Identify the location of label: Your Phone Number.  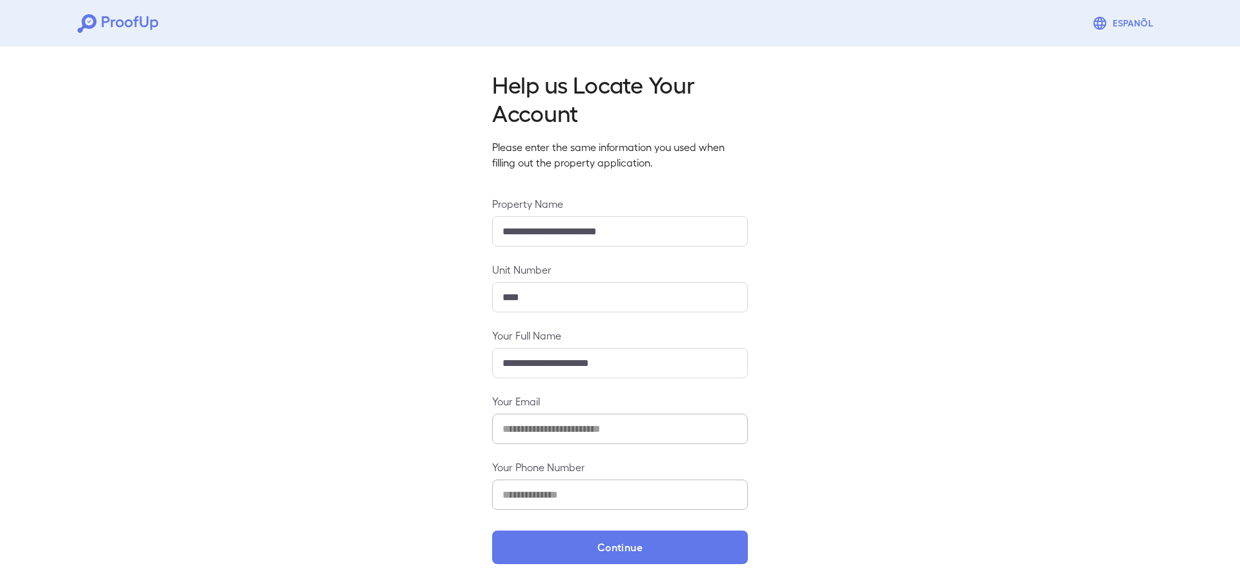
(620, 467).